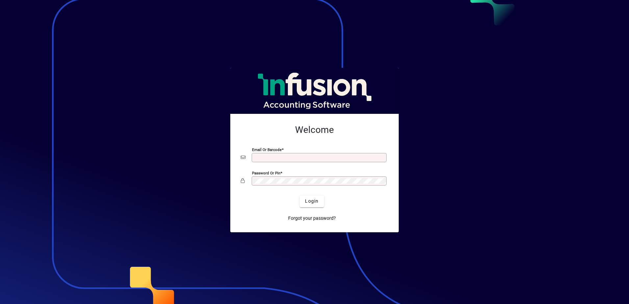 This screenshot has height=304, width=629. Describe the element at coordinates (311, 201) in the screenshot. I see `button: Login` at that location.